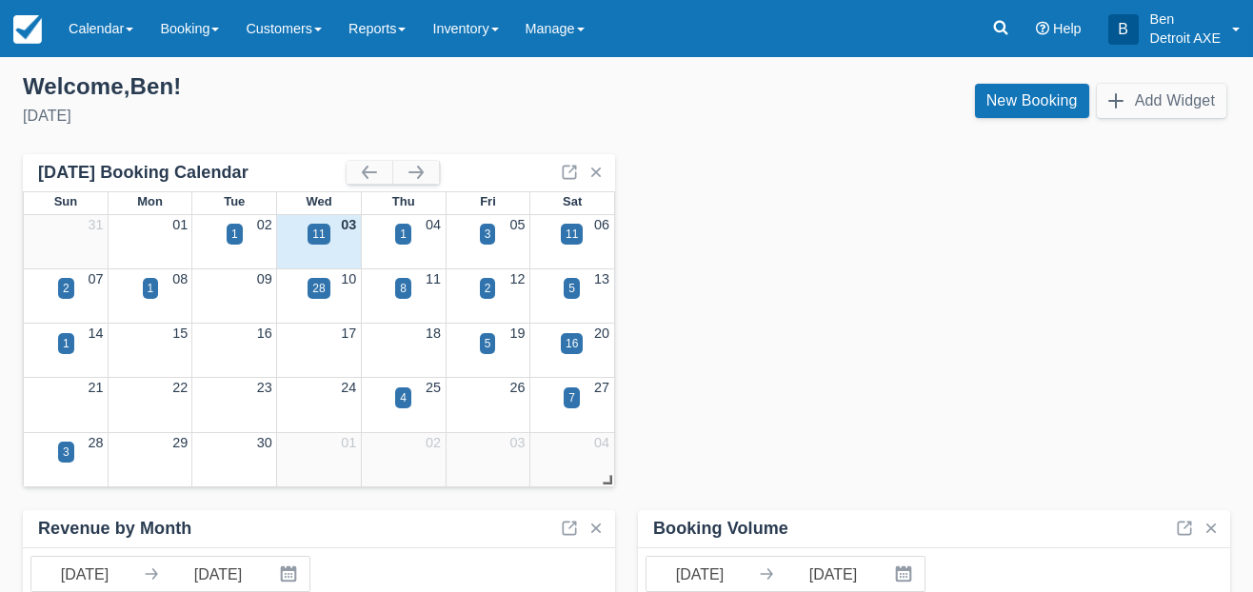 Image resolution: width=1253 pixels, height=592 pixels. Describe the element at coordinates (433, 279) in the screenshot. I see `a: 11` at that location.